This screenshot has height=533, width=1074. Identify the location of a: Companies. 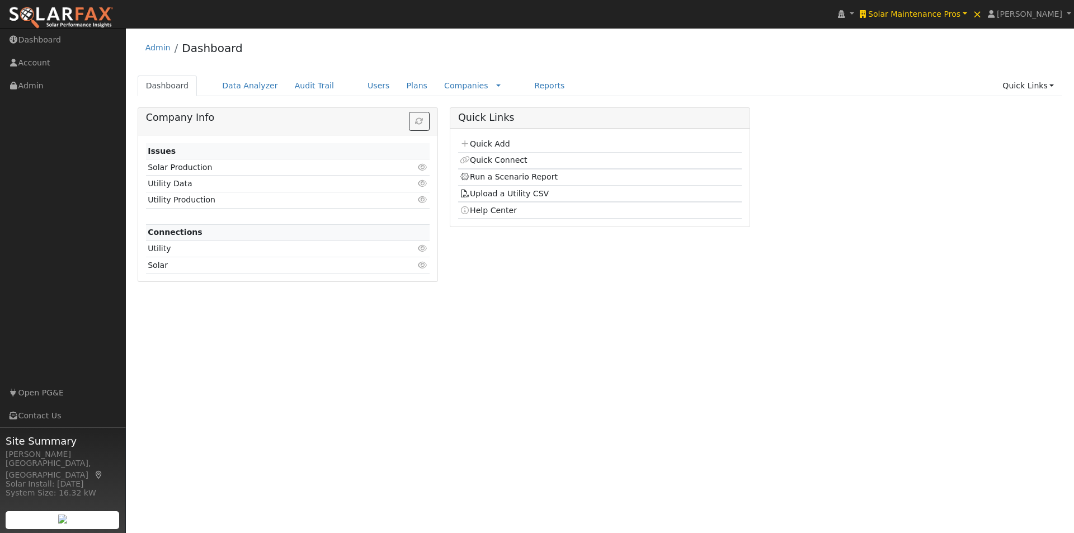
(466, 86).